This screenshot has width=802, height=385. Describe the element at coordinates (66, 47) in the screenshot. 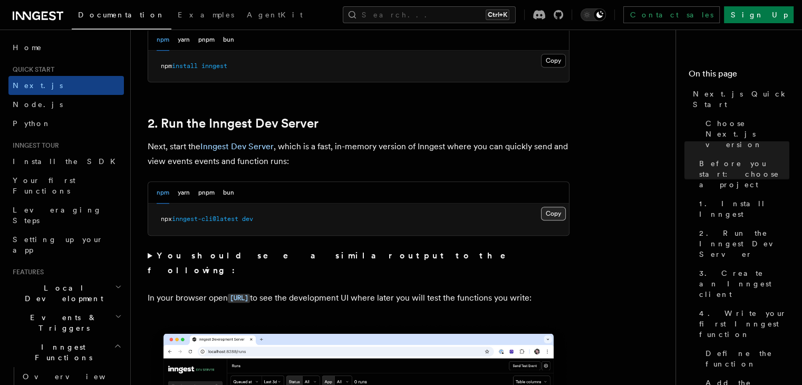

I see `a: Home` at that location.